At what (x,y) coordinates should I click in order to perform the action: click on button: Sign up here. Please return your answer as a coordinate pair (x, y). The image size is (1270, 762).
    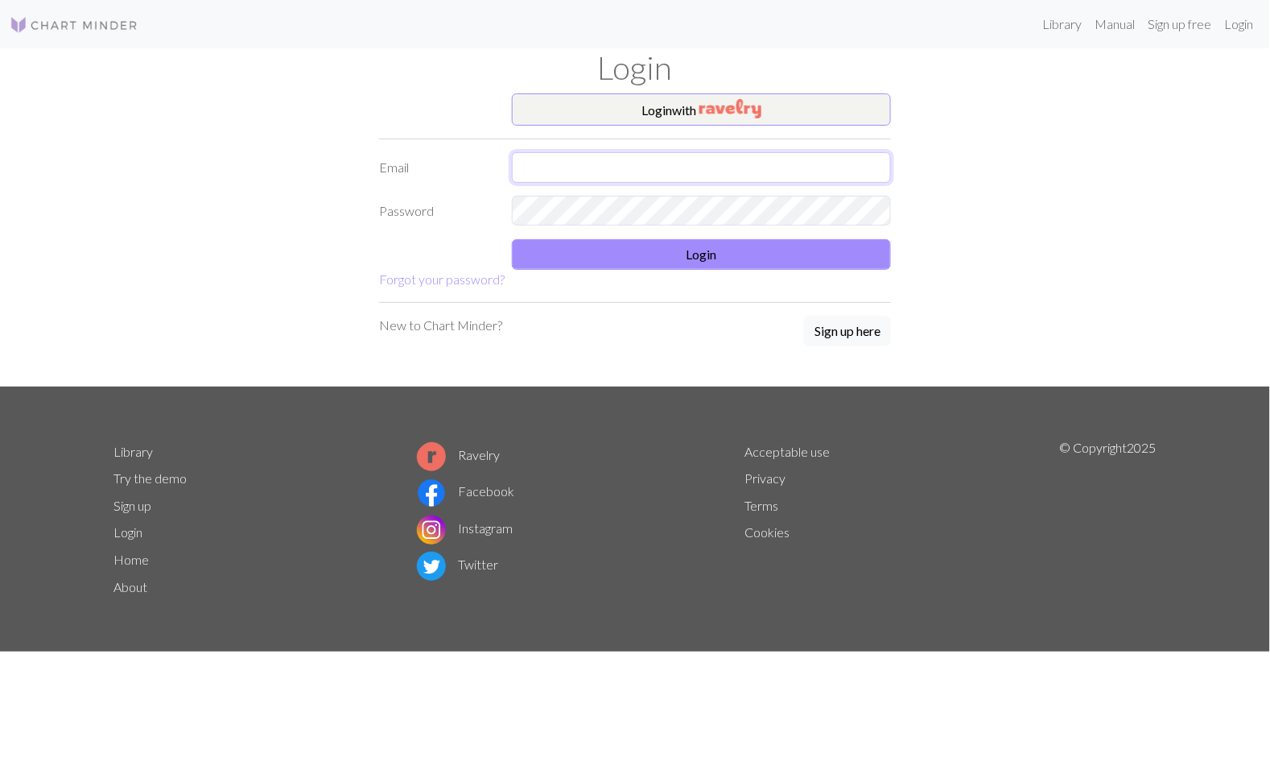
    Looking at the image, I should click on (848, 331).